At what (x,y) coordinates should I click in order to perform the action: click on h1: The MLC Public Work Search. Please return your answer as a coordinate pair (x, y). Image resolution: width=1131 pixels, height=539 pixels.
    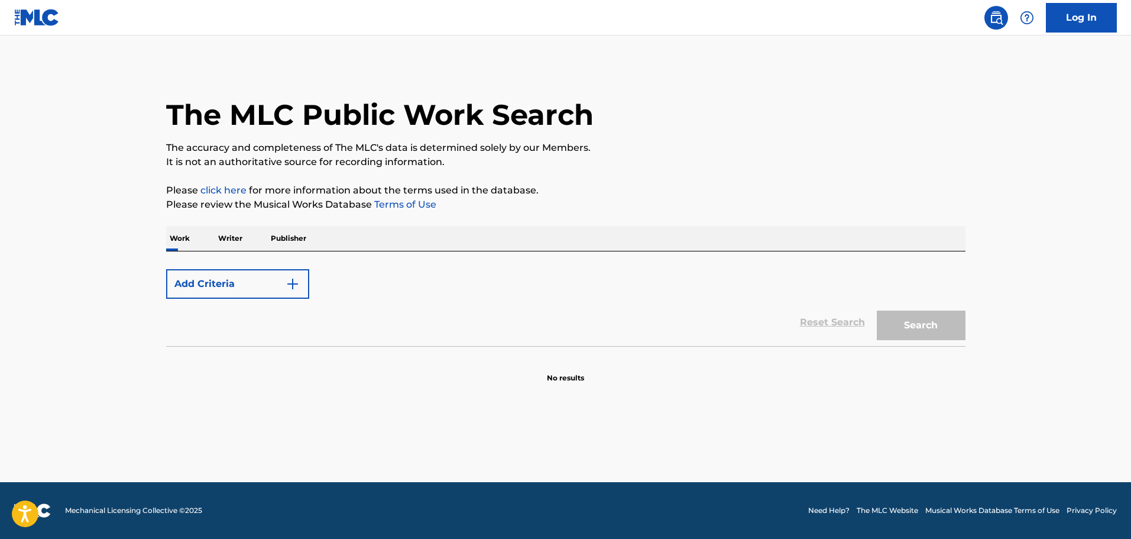
    Looking at the image, I should click on (380, 115).